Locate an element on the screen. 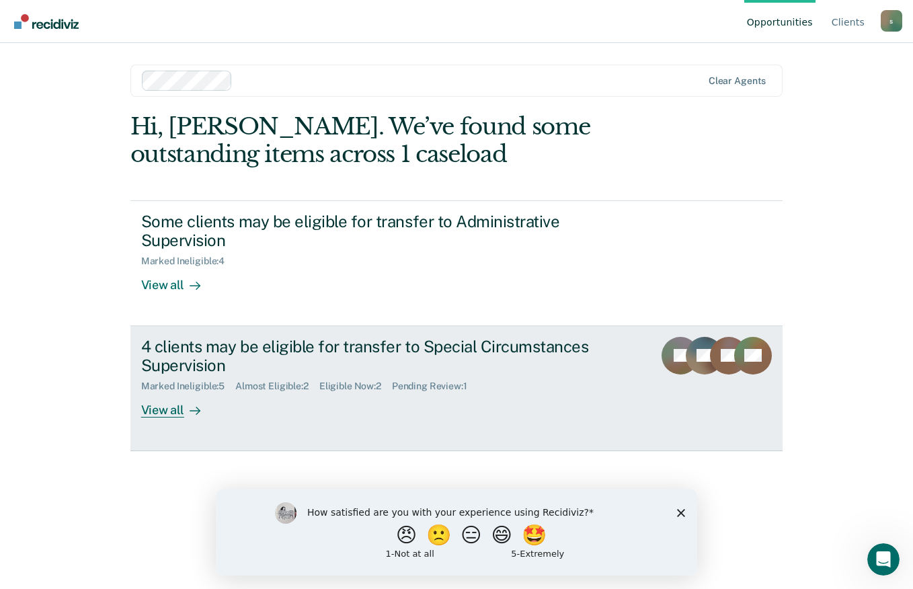 The image size is (913, 589). div: 4 clients may be eligible for transfer to Special Circumstances Supervision is located at coordinates (377, 356).